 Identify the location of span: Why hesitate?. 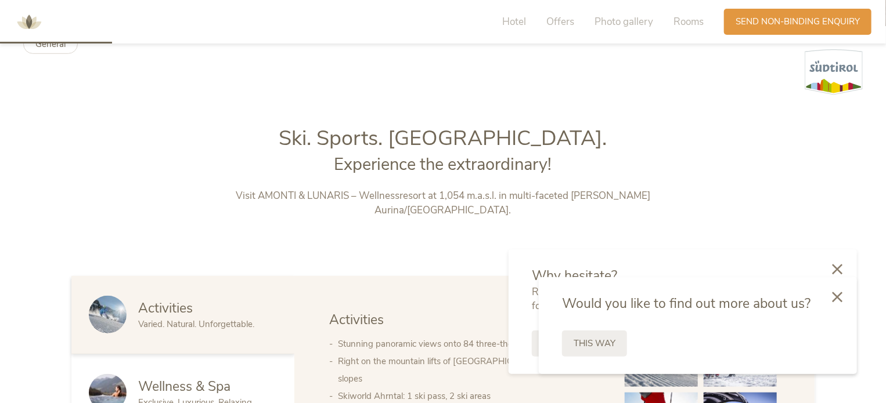
(574, 276).